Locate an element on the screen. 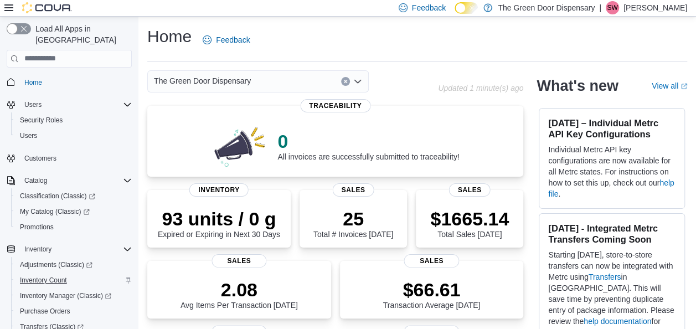  a: Inventory Count is located at coordinates (43, 280).